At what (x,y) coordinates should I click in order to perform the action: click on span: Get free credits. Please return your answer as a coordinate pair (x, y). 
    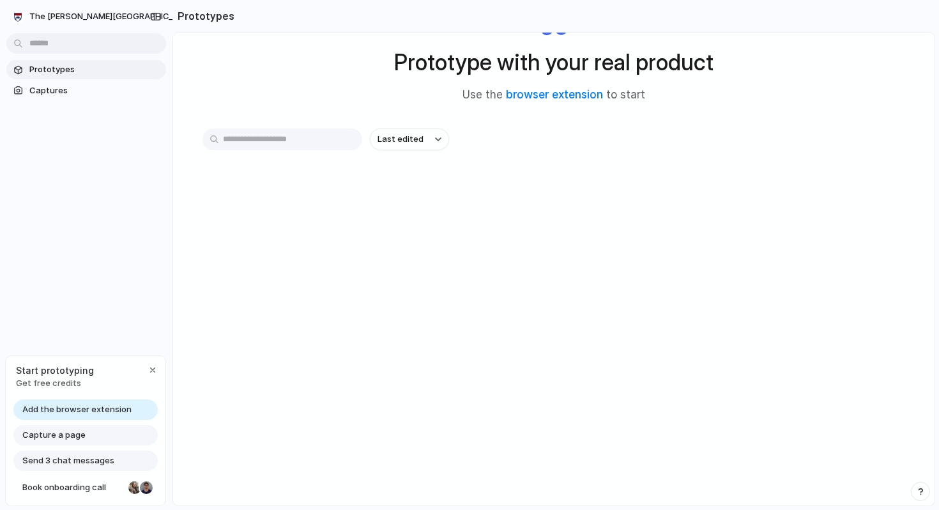
    Looking at the image, I should click on (55, 383).